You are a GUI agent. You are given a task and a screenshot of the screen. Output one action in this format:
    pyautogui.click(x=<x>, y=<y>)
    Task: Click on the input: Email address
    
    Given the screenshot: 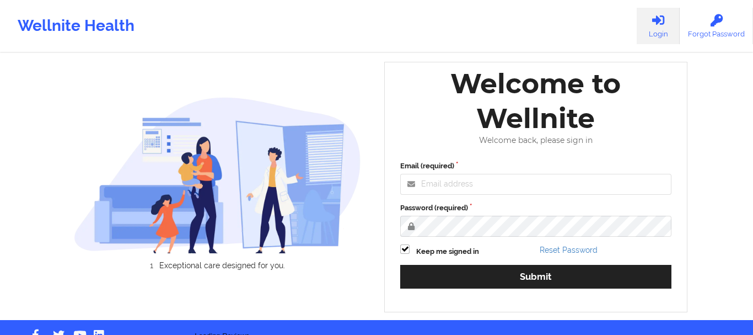 What is the action you would take?
    pyautogui.click(x=536, y=184)
    